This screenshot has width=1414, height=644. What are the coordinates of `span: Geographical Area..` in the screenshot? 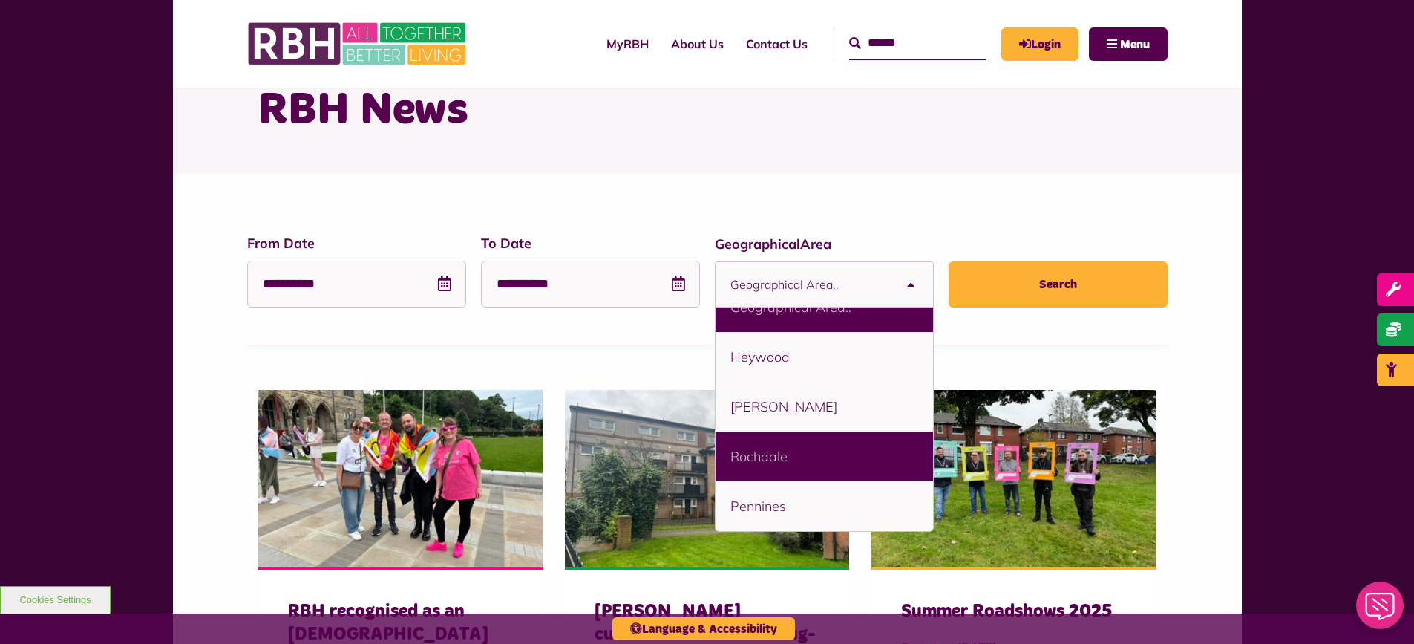 It's located at (809, 284).